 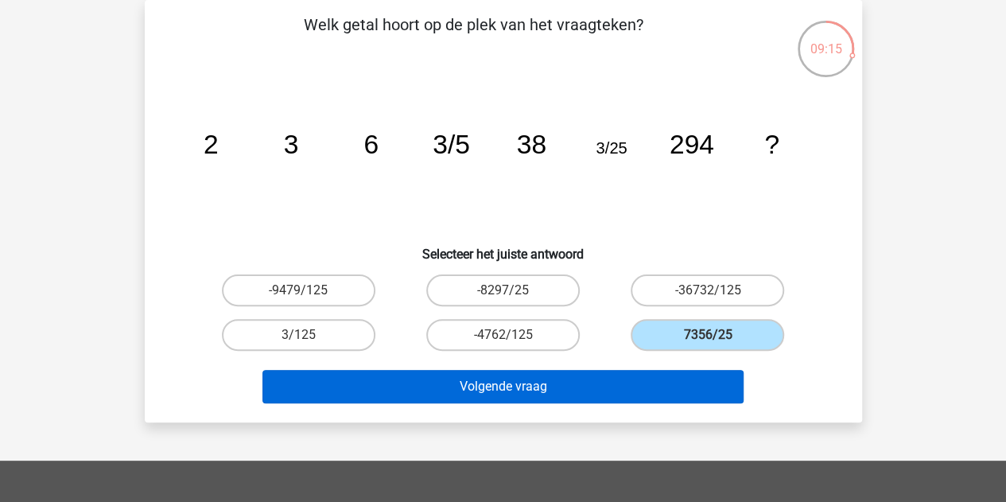 What do you see at coordinates (473, 37) in the screenshot?
I see `p: Welk getal hoort op de plek van het vraagteken?` at bounding box center [473, 37].